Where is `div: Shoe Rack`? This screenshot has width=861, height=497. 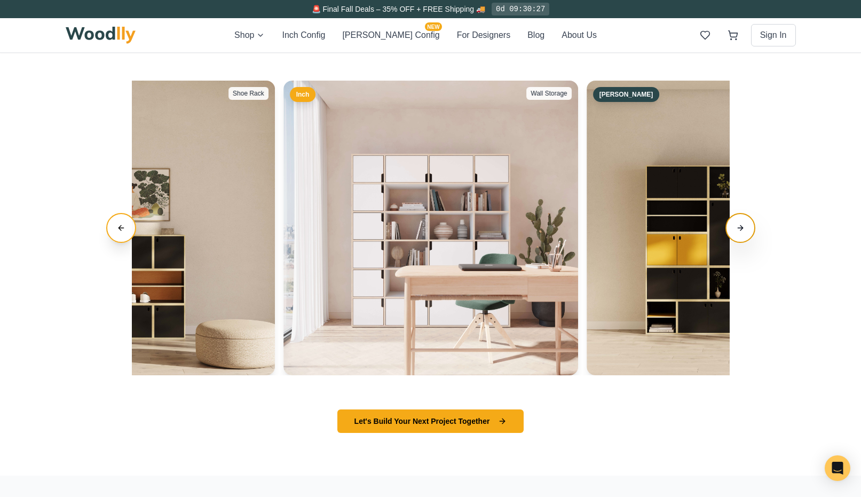 div: Shoe Rack is located at coordinates (248, 93).